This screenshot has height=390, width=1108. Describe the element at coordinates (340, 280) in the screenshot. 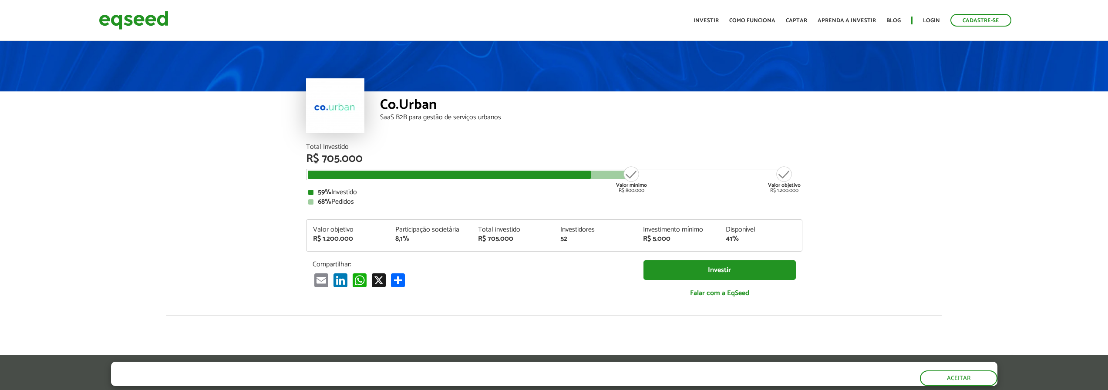

I see `a: LinkedIn` at that location.